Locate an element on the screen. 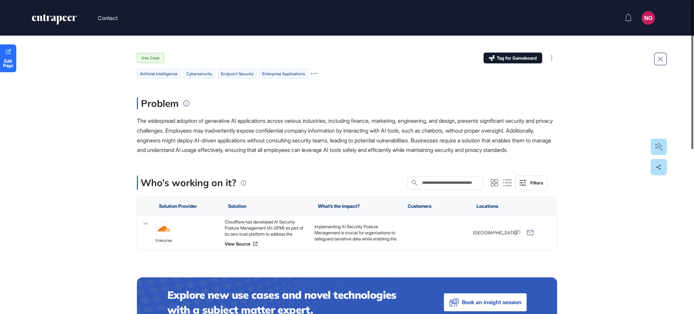  span: Tag for Gameboard is located at coordinates (517, 58).